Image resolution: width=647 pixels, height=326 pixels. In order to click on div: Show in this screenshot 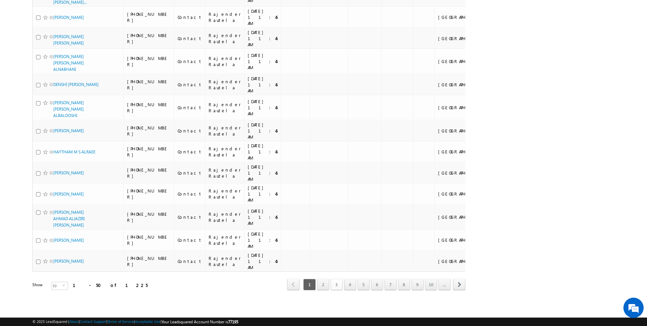, I will do `click(39, 285)`.